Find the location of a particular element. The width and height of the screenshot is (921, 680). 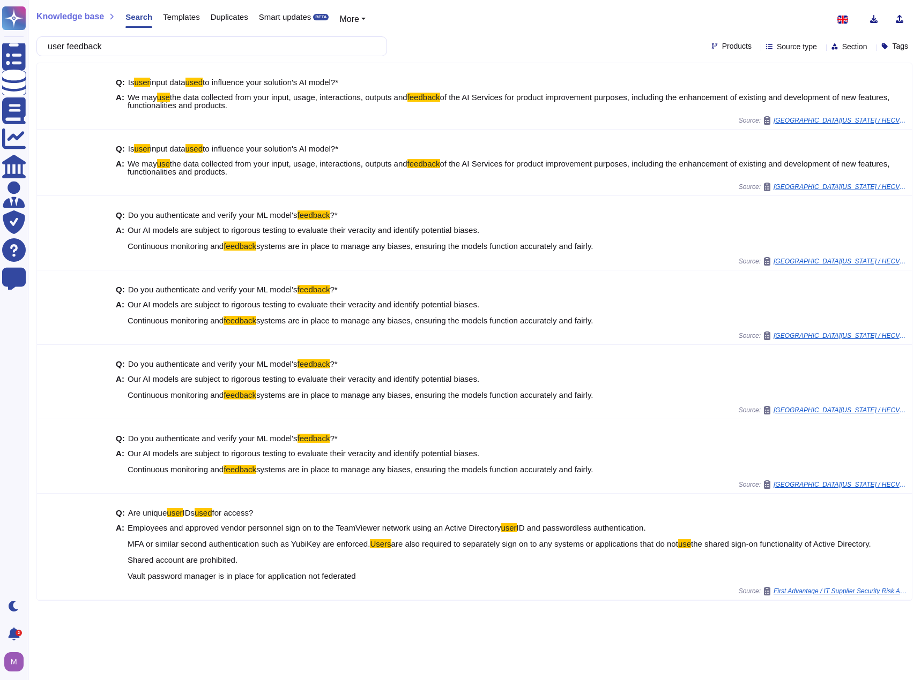

span: Source type is located at coordinates (796, 47).